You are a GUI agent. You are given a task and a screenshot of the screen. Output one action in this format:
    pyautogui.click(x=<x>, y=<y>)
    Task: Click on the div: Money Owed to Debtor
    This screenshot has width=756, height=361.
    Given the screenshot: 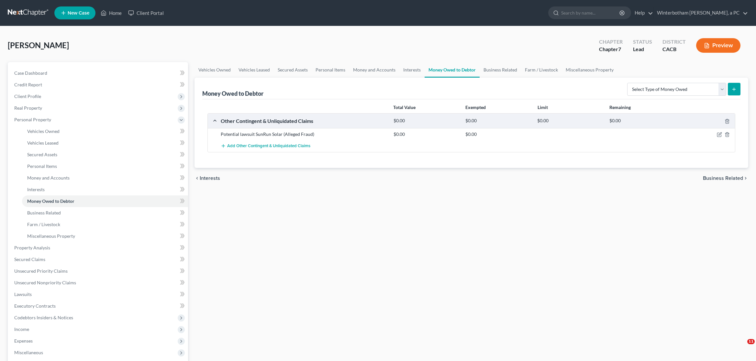 What is the action you would take?
    pyautogui.click(x=233, y=93)
    